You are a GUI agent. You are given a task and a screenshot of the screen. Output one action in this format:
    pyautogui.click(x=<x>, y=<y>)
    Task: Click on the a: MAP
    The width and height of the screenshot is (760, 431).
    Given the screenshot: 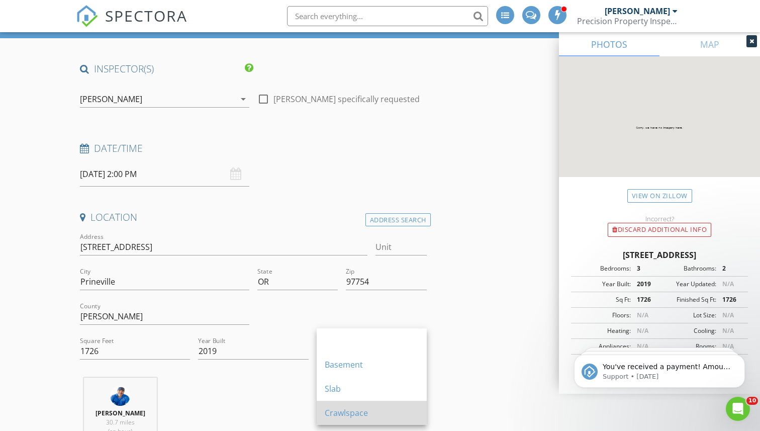 What is the action you would take?
    pyautogui.click(x=709, y=44)
    